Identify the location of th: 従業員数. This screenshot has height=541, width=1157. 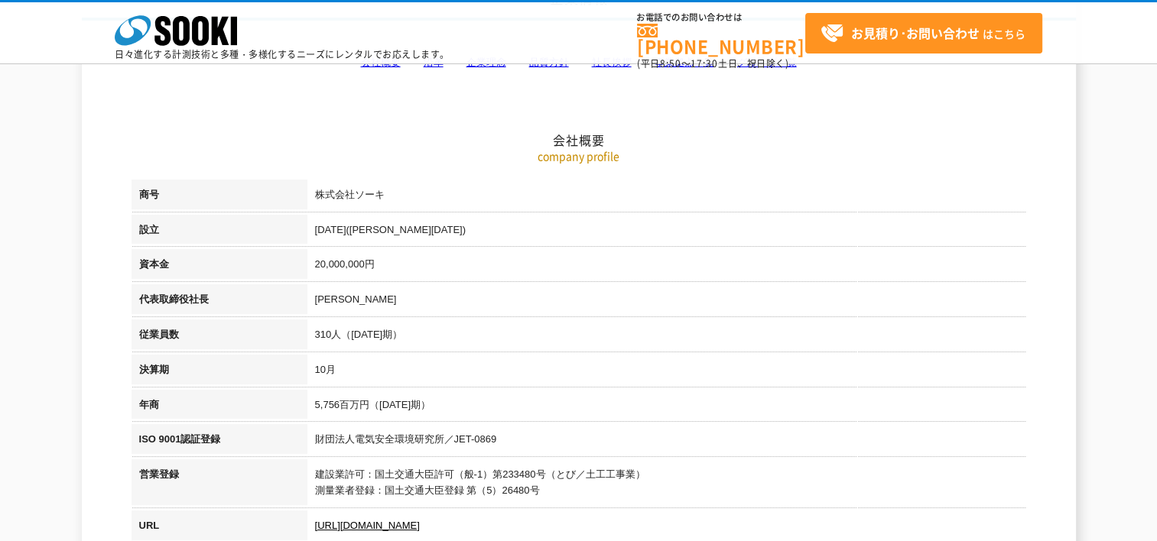
(219, 337).